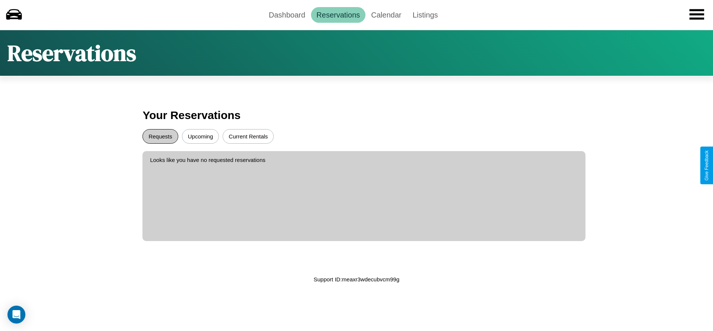 The image size is (713, 331). Describe the element at coordinates (248, 136) in the screenshot. I see `button: Current Rentals` at that location.